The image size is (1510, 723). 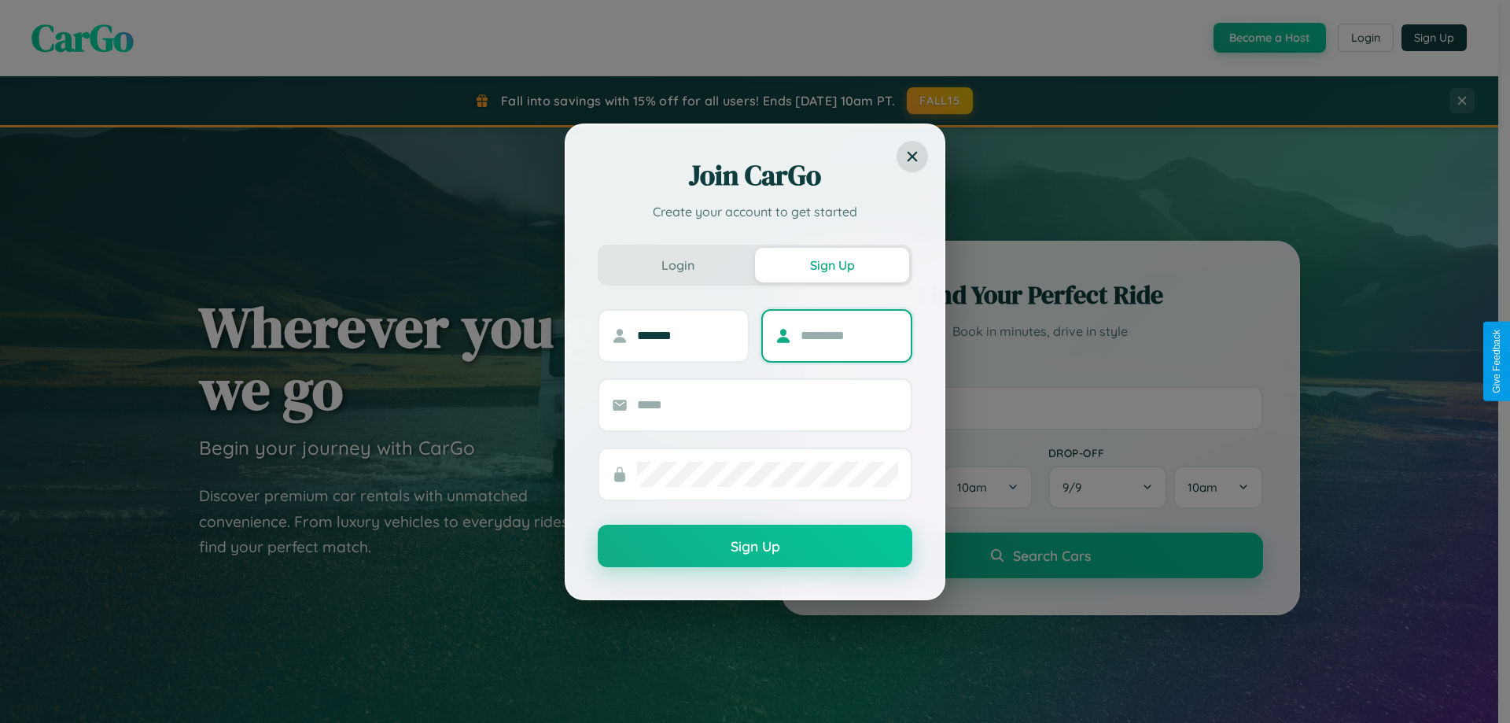 I want to click on div: Give Feedback, so click(x=1497, y=361).